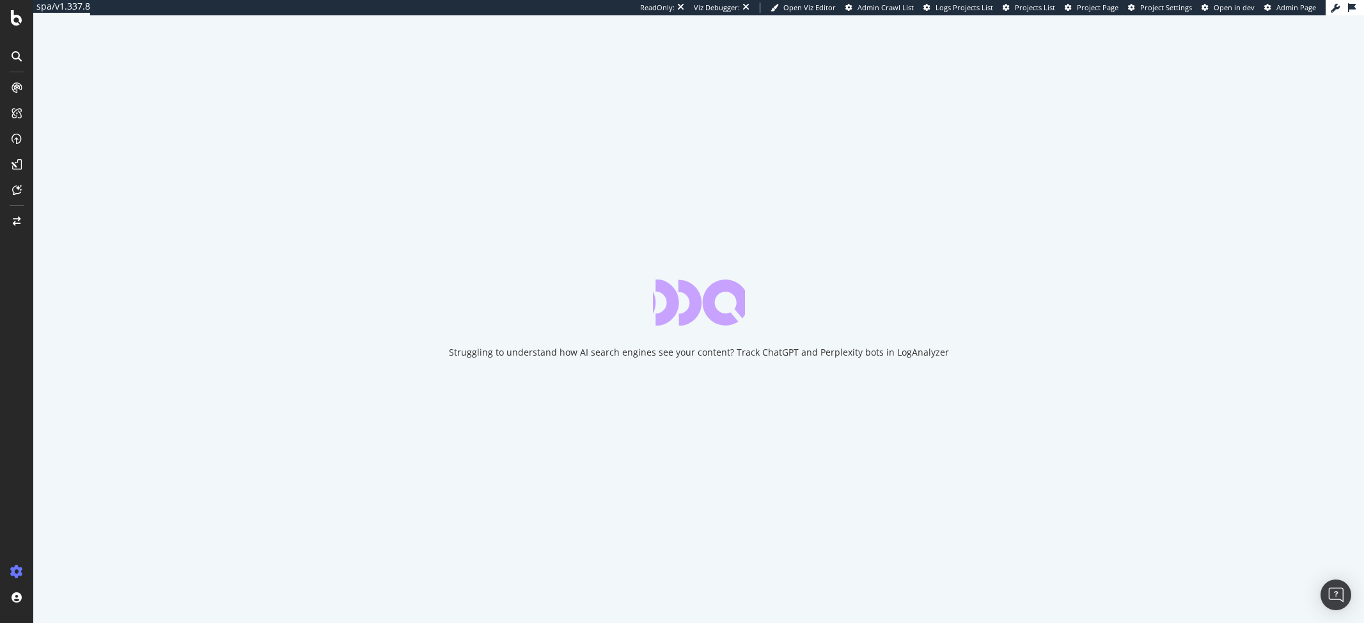  I want to click on a: Logs Projects List, so click(958, 8).